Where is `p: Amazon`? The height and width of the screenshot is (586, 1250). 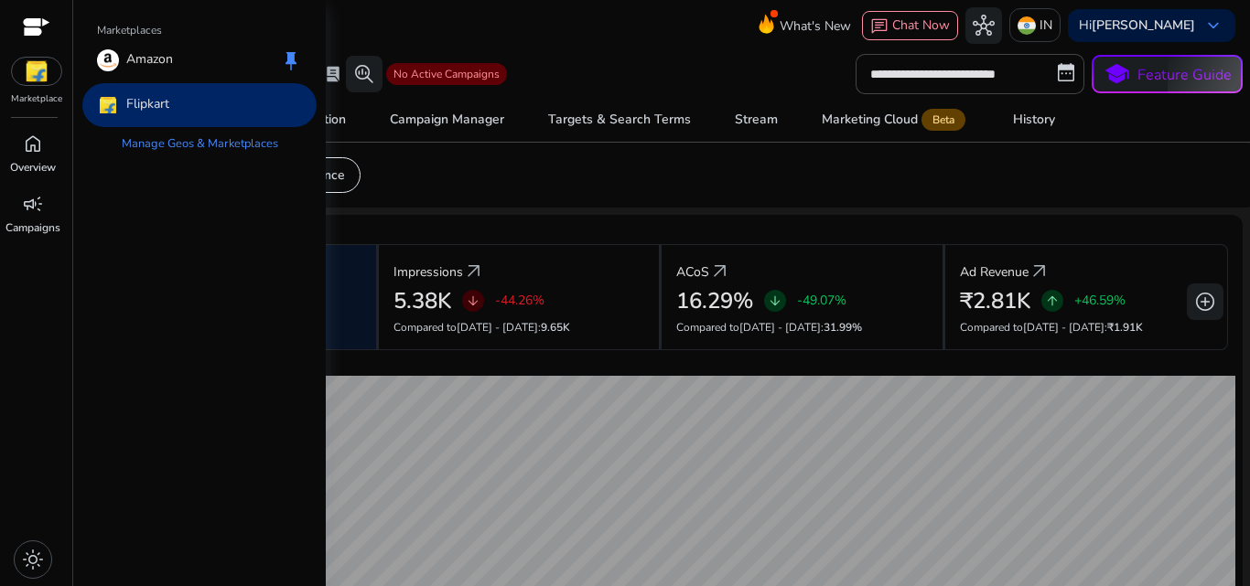
p: Amazon is located at coordinates (149, 60).